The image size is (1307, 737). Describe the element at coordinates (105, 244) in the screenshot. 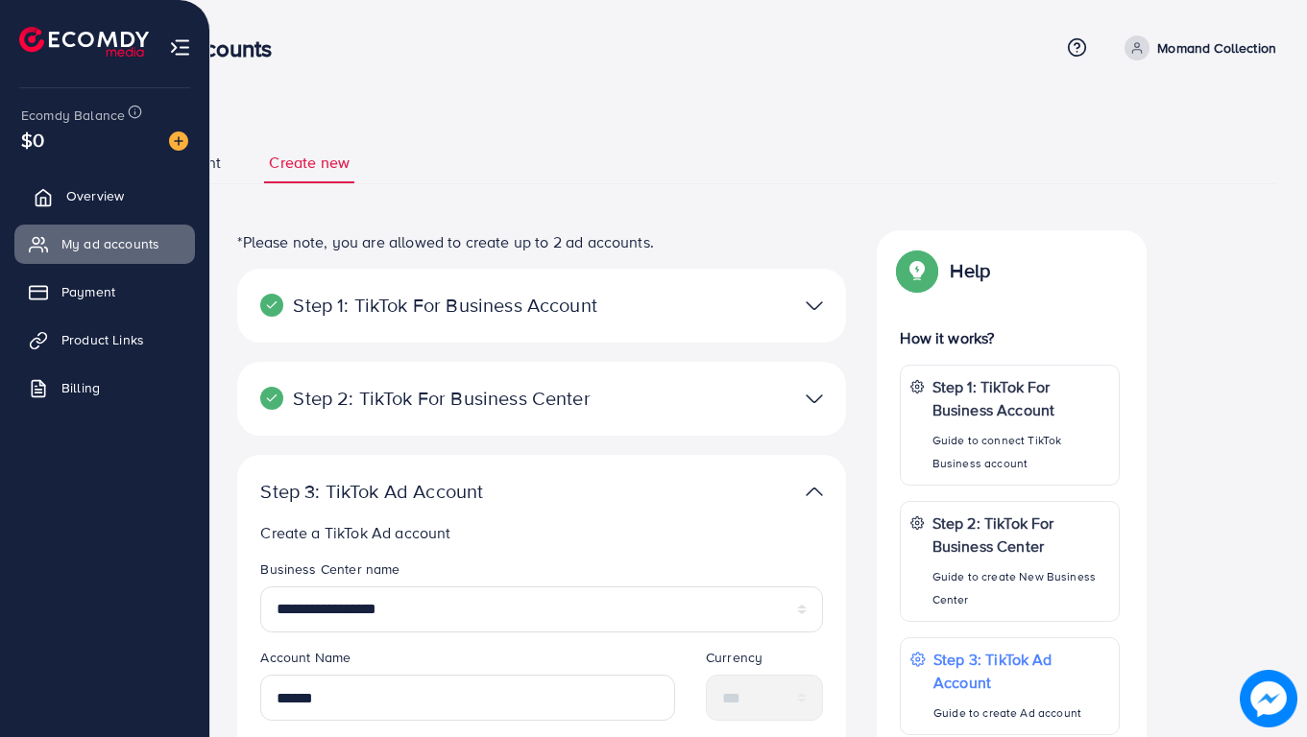

I see `a: My ad accounts` at that location.